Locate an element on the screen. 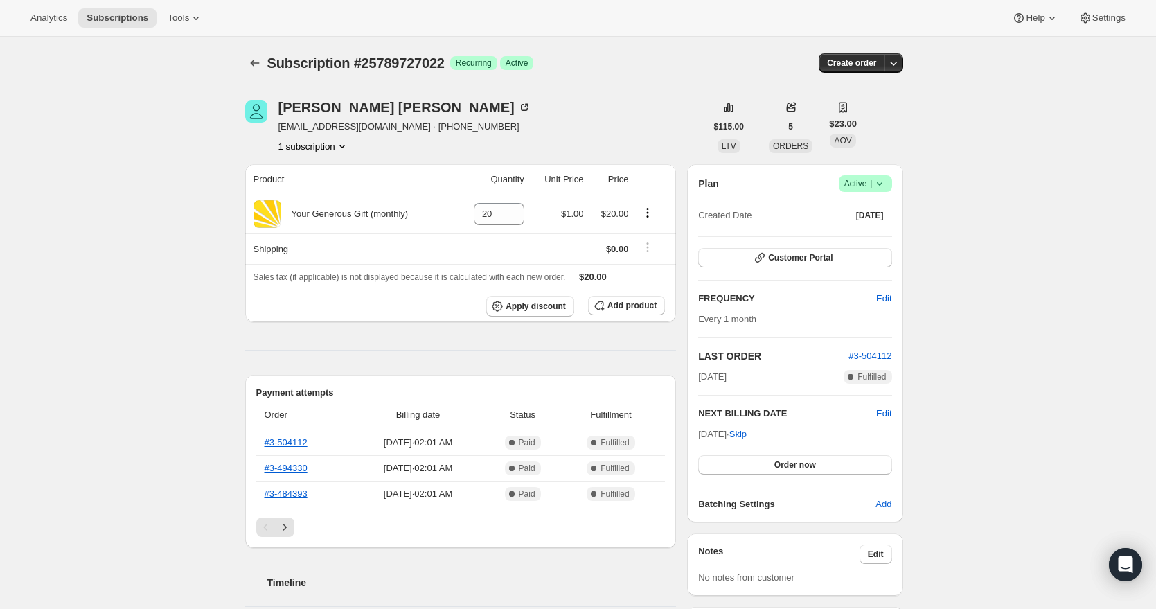 This screenshot has height=609, width=1156. span: Tools is located at coordinates (178, 18).